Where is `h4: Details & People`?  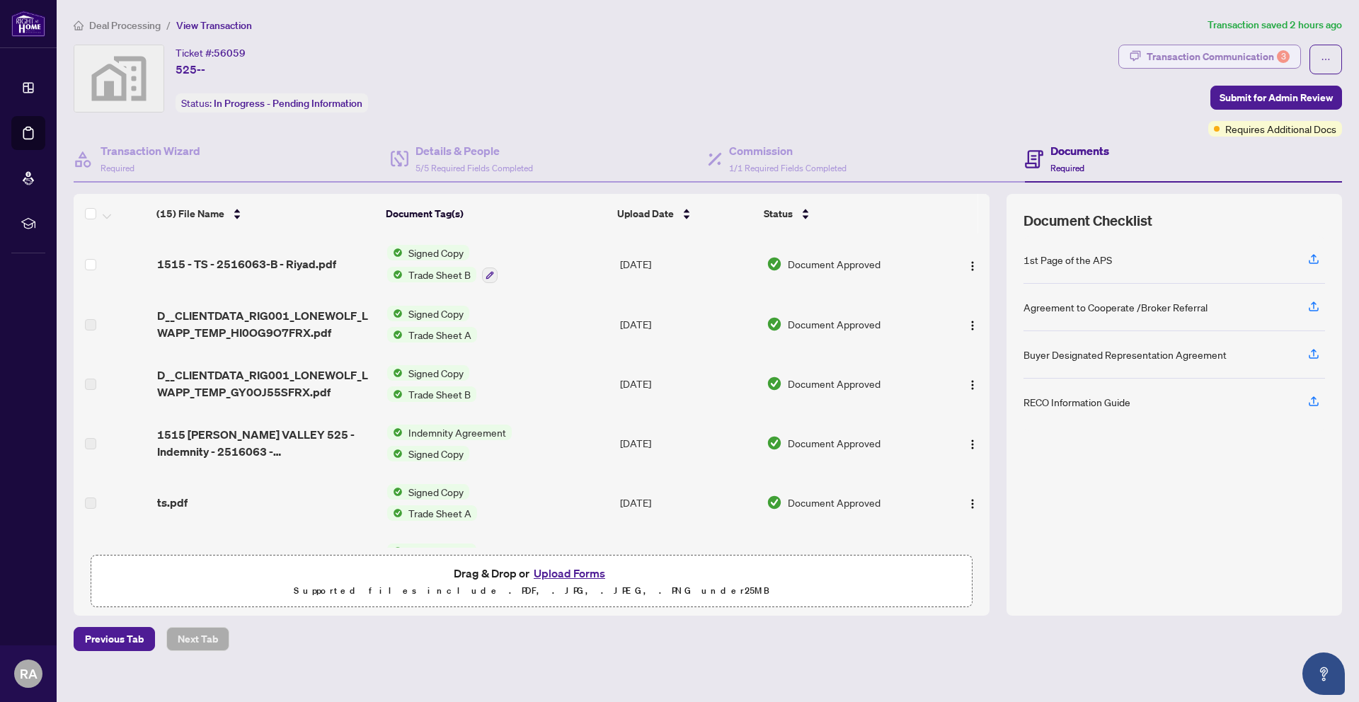 h4: Details & People is located at coordinates (474, 151).